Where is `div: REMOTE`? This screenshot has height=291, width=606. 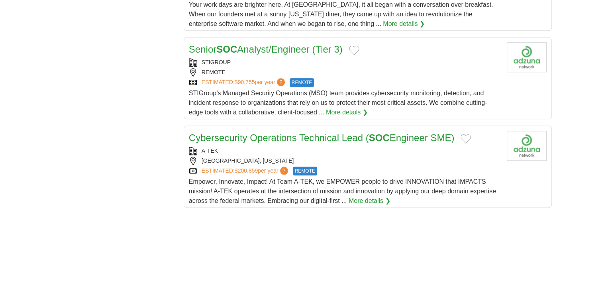
div: REMOTE is located at coordinates (345, 72).